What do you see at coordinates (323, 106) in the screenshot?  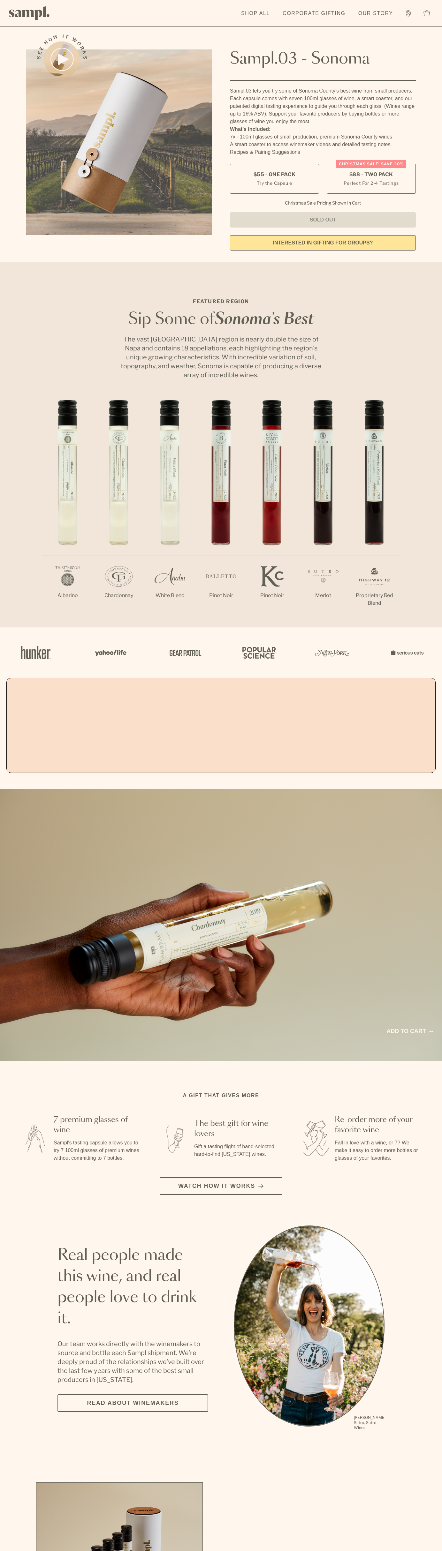 I see `div: Sampl.03 lets you try some of Sonoma County's best wine from small producers. Each capsule comes ...` at bounding box center [323, 106].